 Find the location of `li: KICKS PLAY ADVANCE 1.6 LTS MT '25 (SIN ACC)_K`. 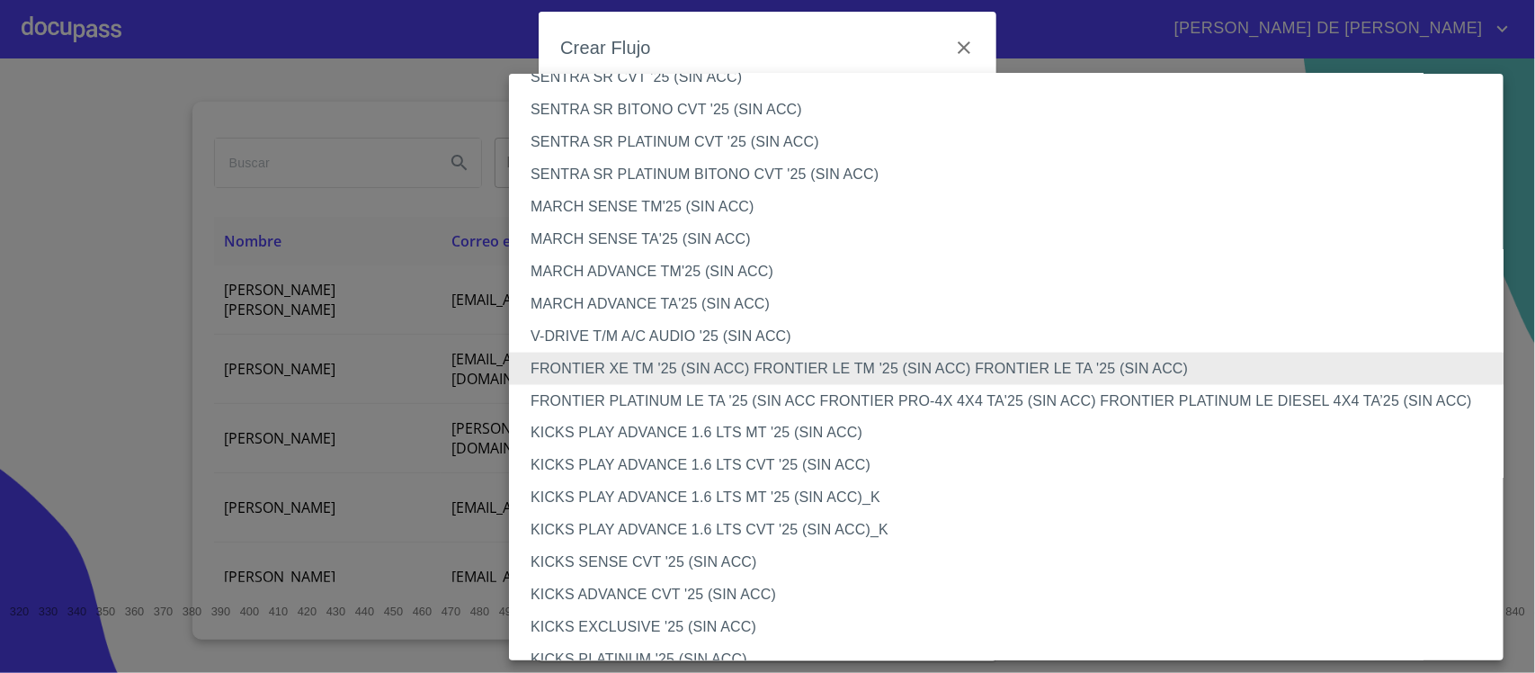

li: KICKS PLAY ADVANCE 1.6 LTS MT '25 (SIN ACC)_K is located at coordinates (1015, 498).